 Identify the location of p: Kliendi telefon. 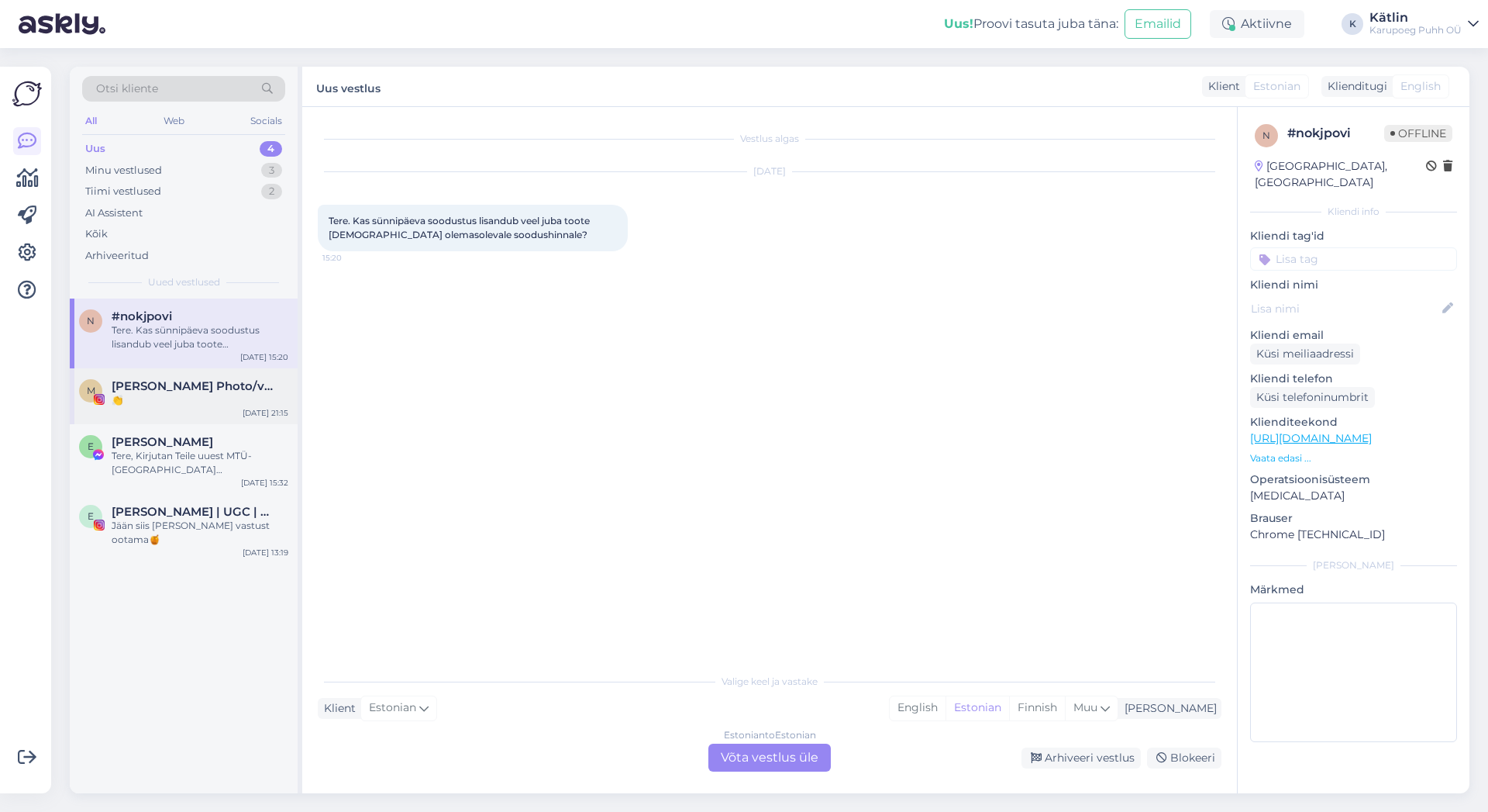
(1353, 378).